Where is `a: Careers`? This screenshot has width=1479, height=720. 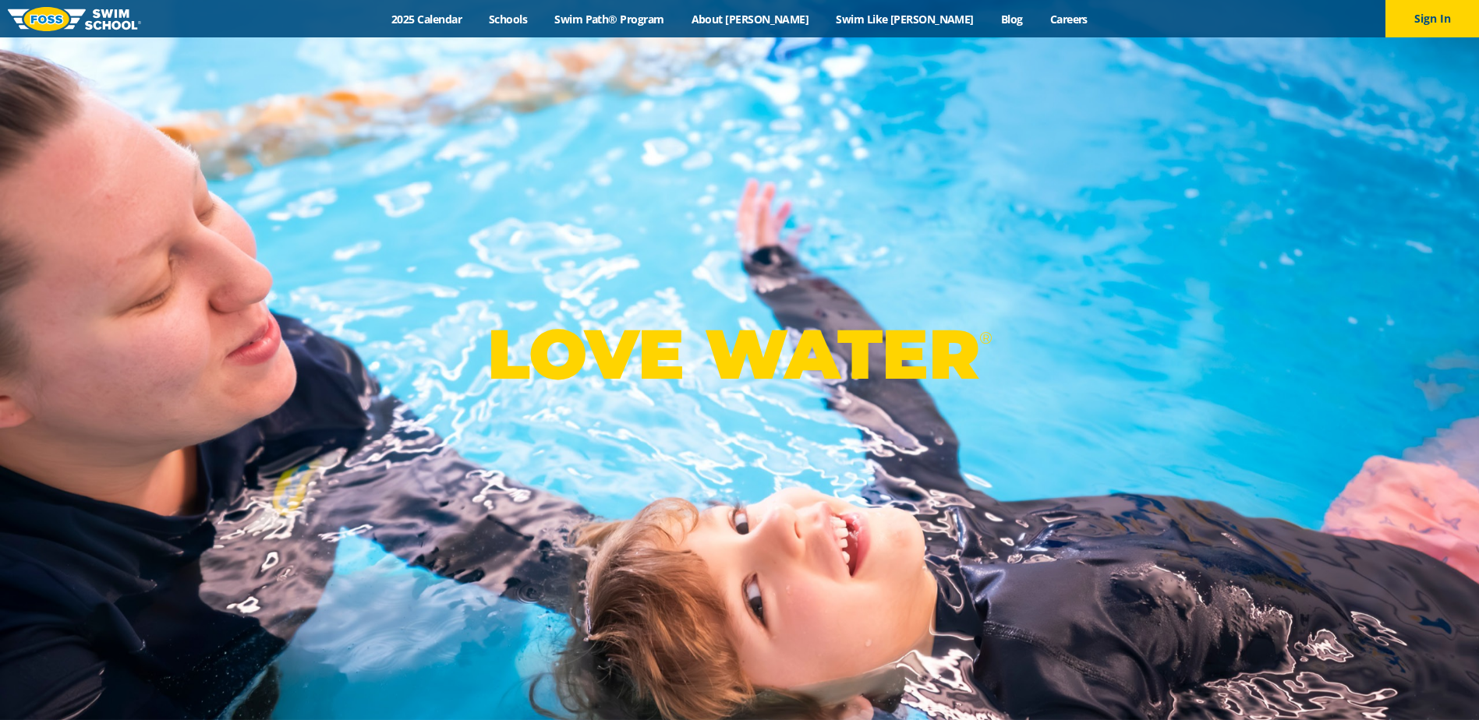 a: Careers is located at coordinates (1068, 19).